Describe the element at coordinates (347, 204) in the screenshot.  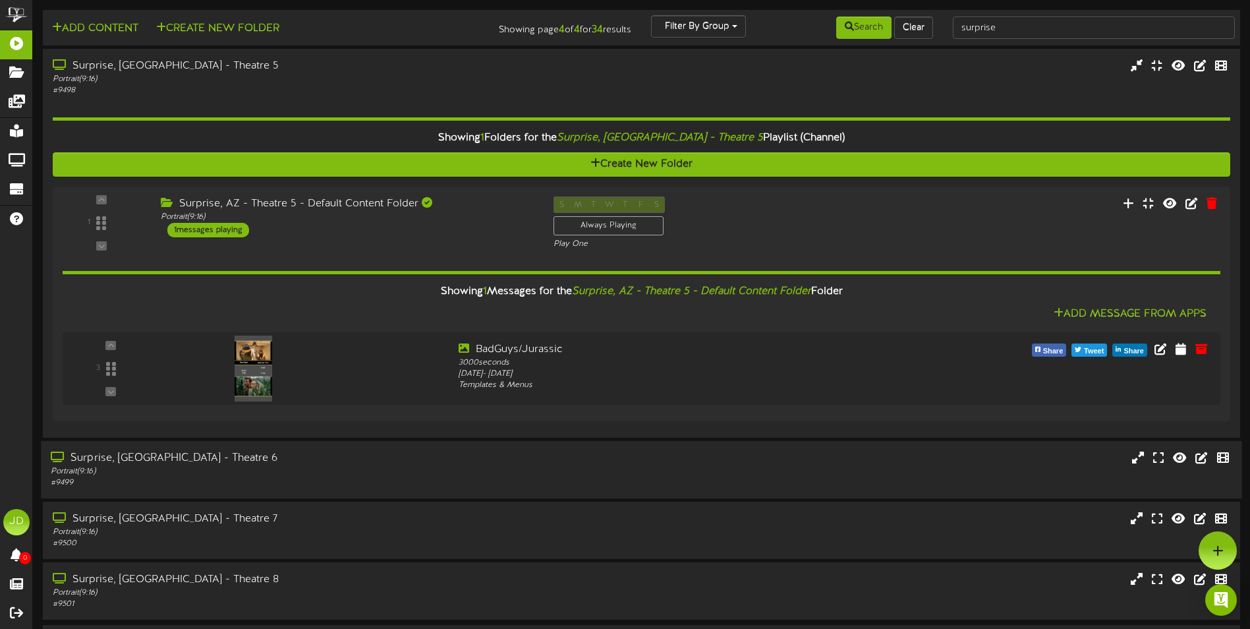
I see `div: Surprise, AZ - Theatre 5 - Default Content Folder` at that location.